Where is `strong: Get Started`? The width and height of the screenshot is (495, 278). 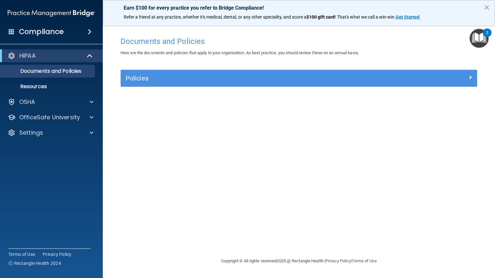 strong: Get Started is located at coordinates (408, 17).